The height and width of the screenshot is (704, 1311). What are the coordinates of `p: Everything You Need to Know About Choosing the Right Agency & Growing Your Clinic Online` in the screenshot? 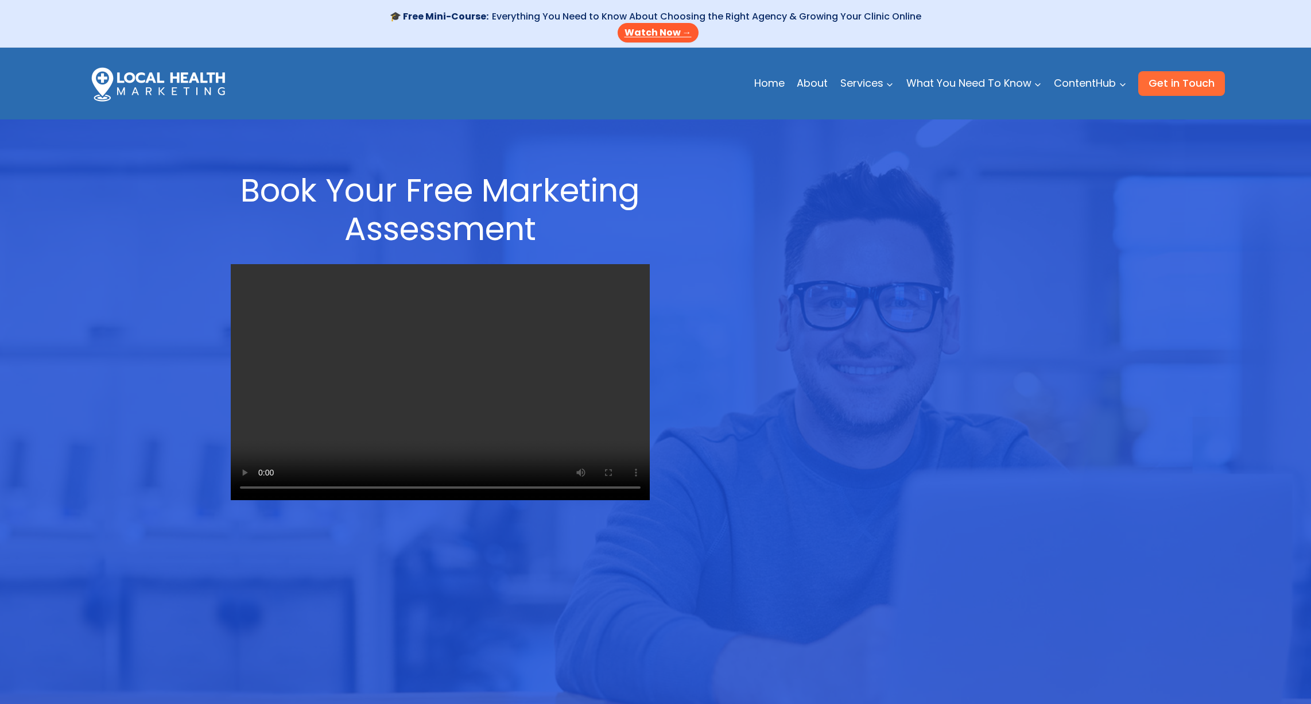 It's located at (655, 26).